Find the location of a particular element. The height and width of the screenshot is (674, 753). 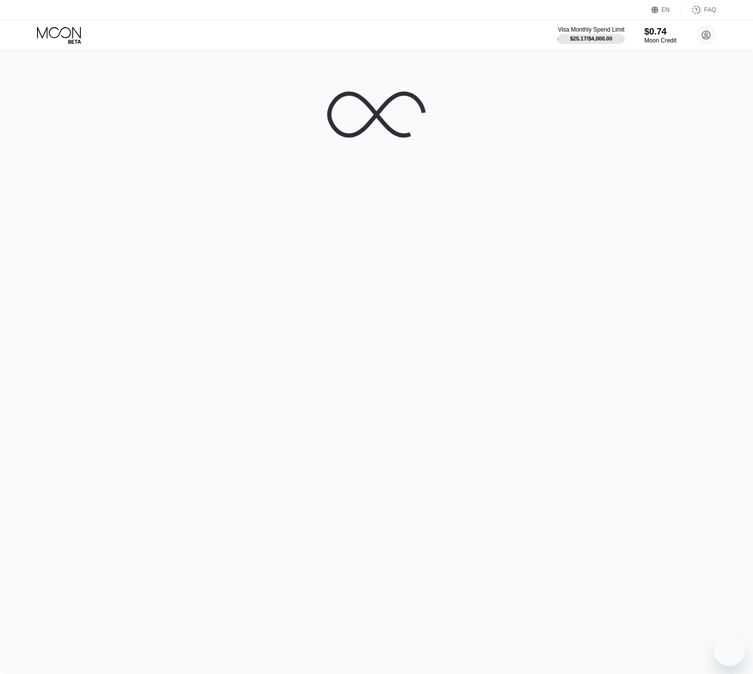

div: Visa Monthly Spend Limit is located at coordinates (591, 30).